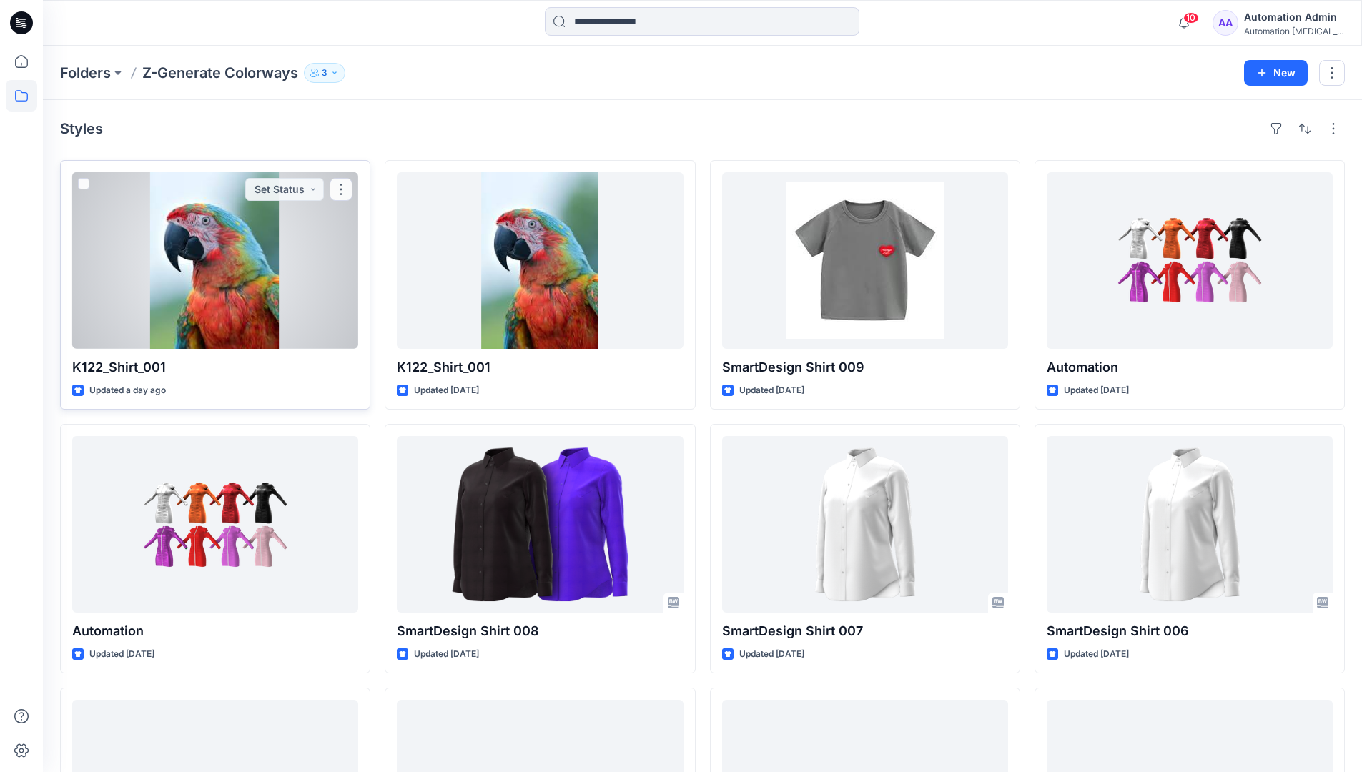 This screenshot has width=1362, height=772. I want to click on p: SmartDesign Shirt 009, so click(865, 367).